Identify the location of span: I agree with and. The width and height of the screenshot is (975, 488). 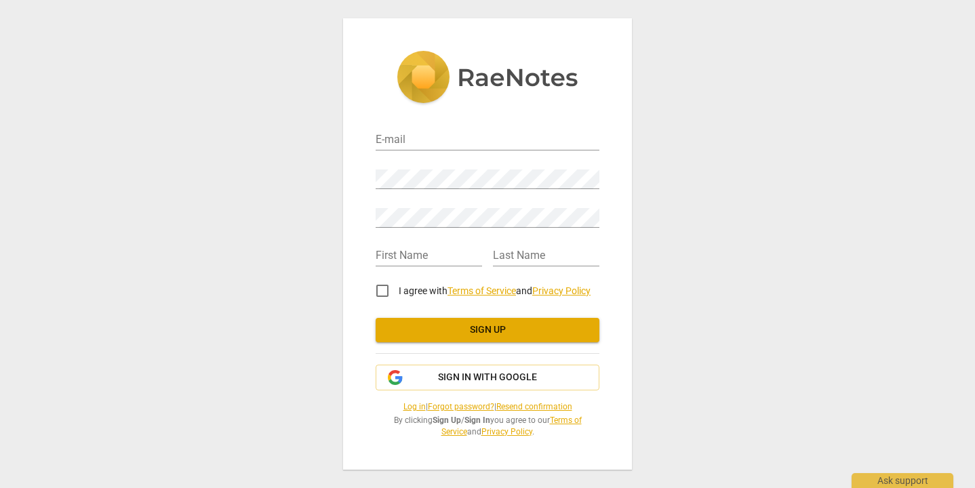
(494, 291).